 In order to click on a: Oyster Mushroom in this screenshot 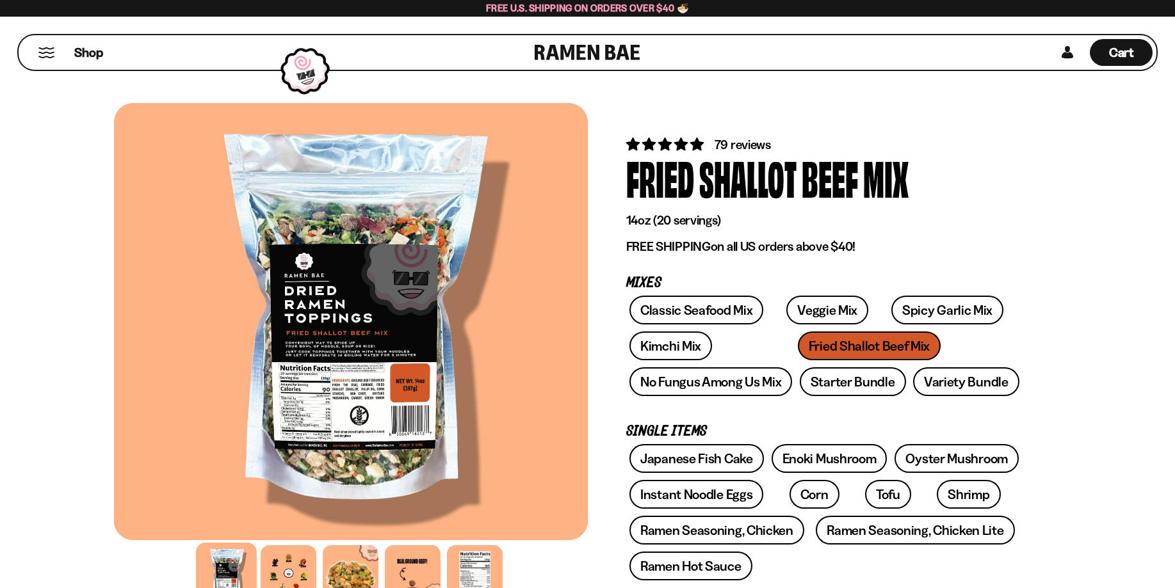, I will do `click(956, 458)`.